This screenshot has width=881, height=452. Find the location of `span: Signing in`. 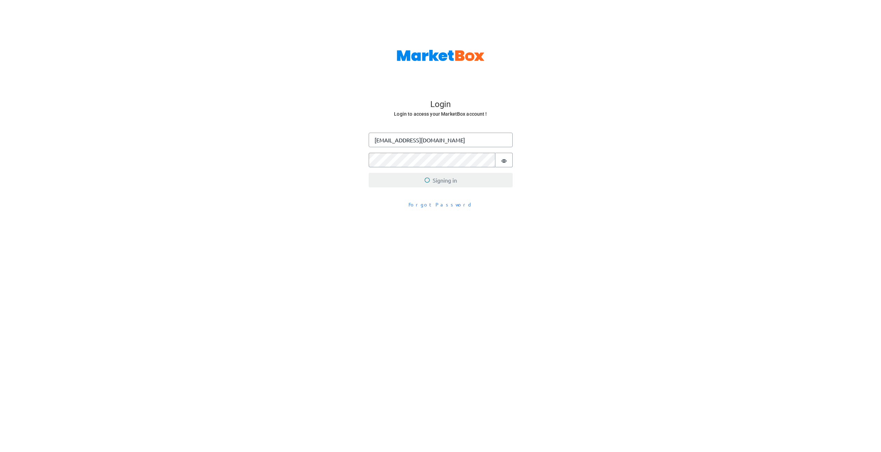

span: Signing in is located at coordinates (441, 180).